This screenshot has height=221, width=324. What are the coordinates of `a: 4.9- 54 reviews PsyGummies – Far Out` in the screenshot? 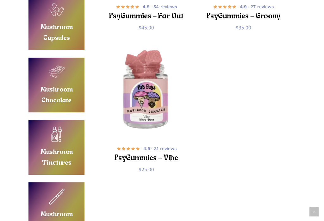 It's located at (147, 11).